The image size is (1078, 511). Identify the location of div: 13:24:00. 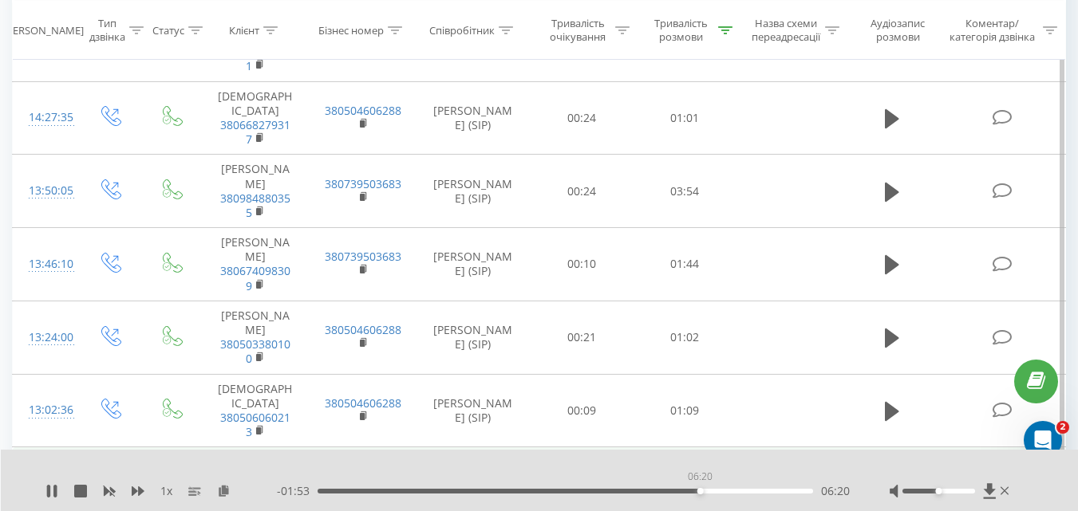
(45, 337).